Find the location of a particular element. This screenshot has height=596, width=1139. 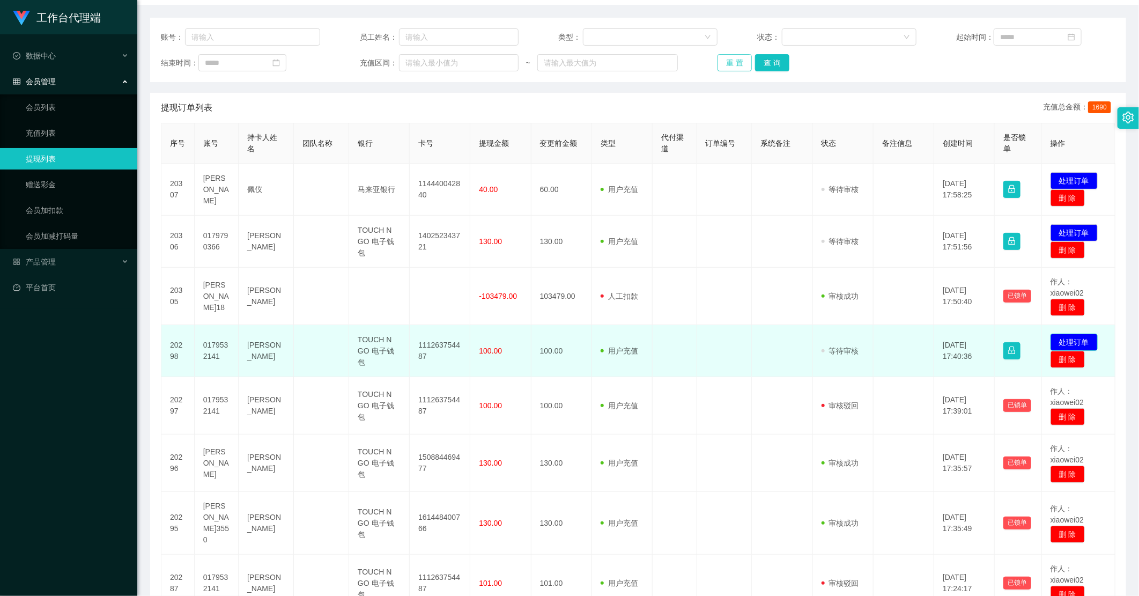

span: 卡号 is located at coordinates (426, 143).